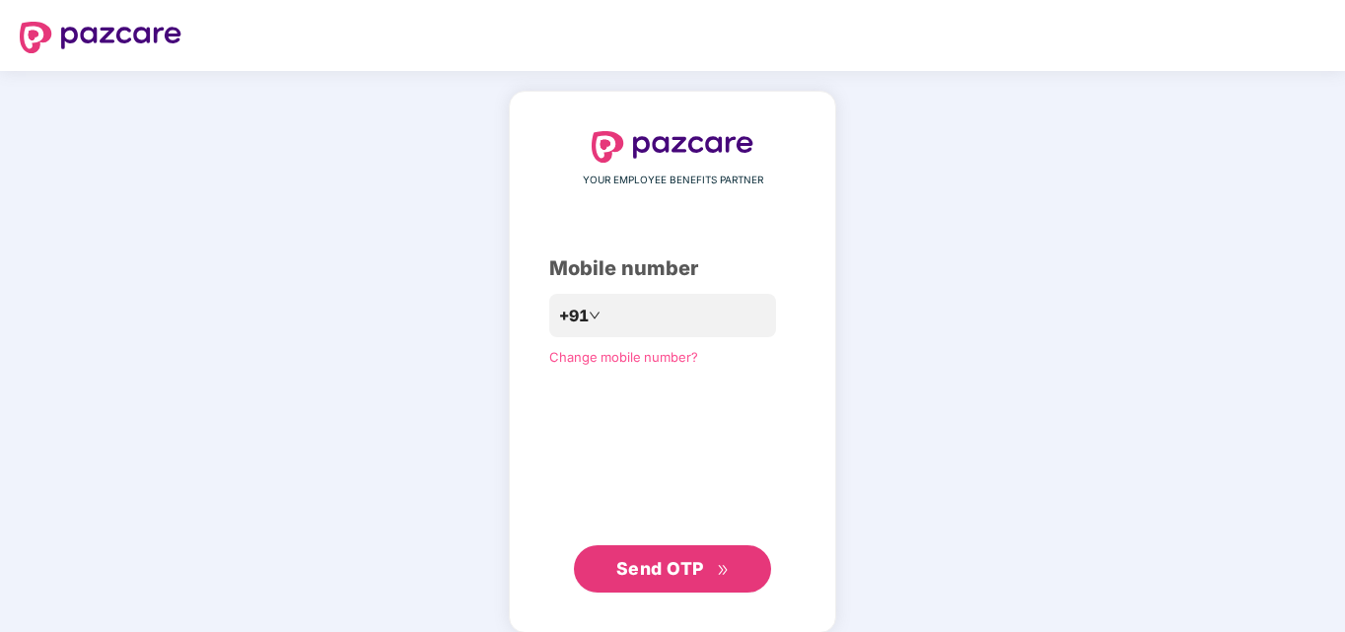 This screenshot has height=632, width=1345. Describe the element at coordinates (723, 570) in the screenshot. I see `span: double-right` at that location.